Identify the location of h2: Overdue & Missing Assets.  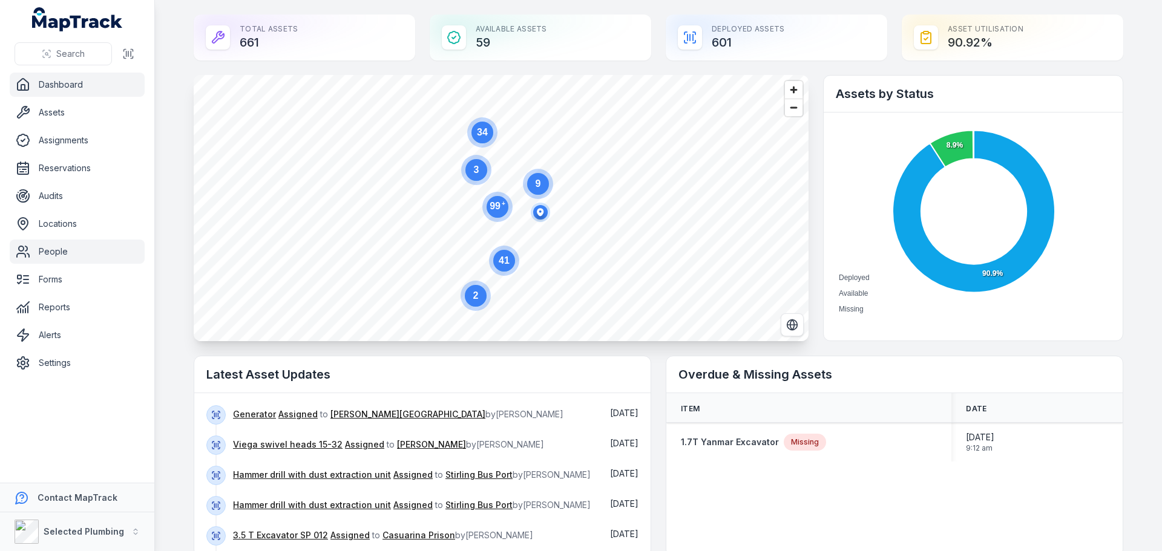
(894, 375).